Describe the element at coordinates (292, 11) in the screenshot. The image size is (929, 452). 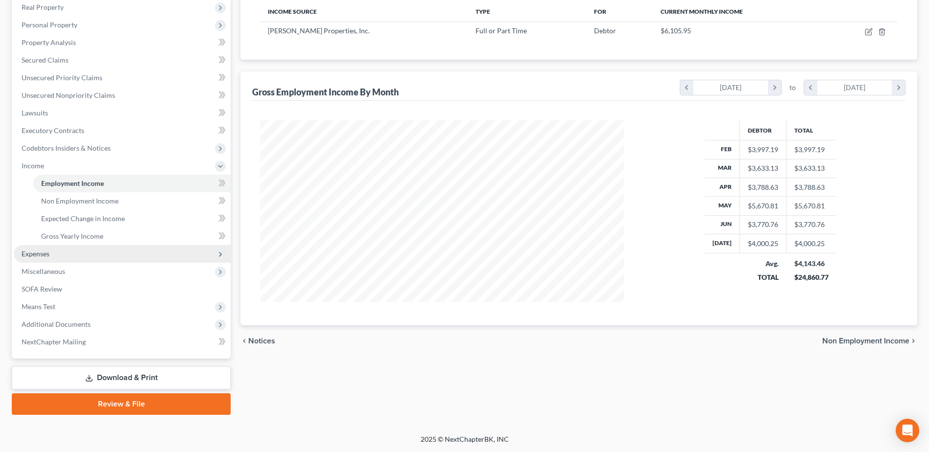
I see `span: Income Source` at that location.